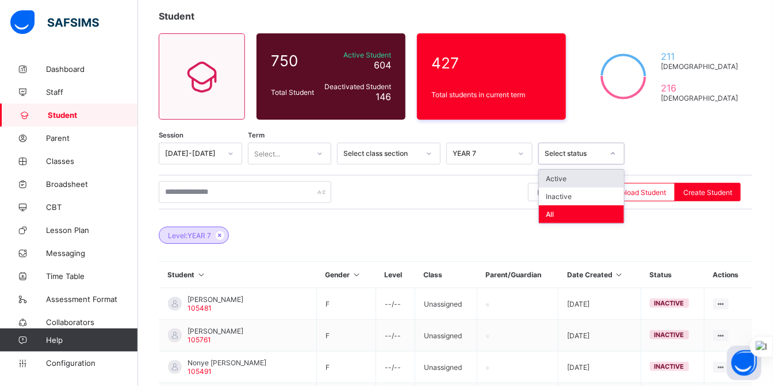  Describe the element at coordinates (518, 275) in the screenshot. I see `th: Parent/Guardian` at that location.